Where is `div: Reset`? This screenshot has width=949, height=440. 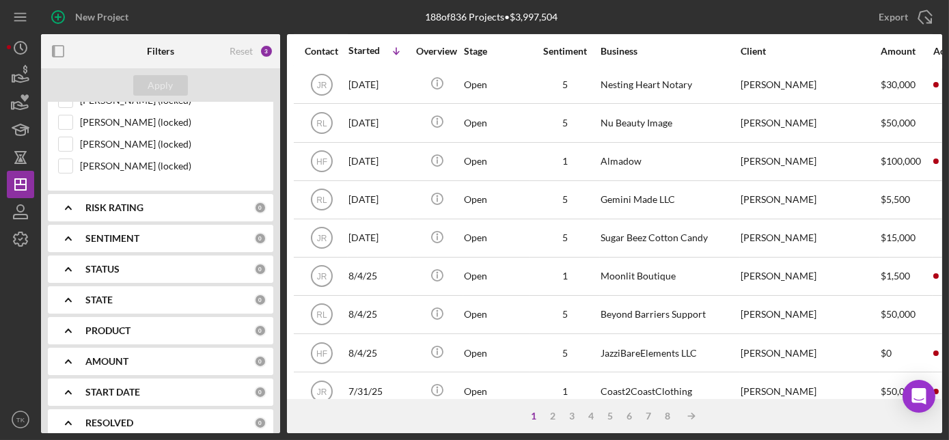 div: Reset is located at coordinates (241, 51).